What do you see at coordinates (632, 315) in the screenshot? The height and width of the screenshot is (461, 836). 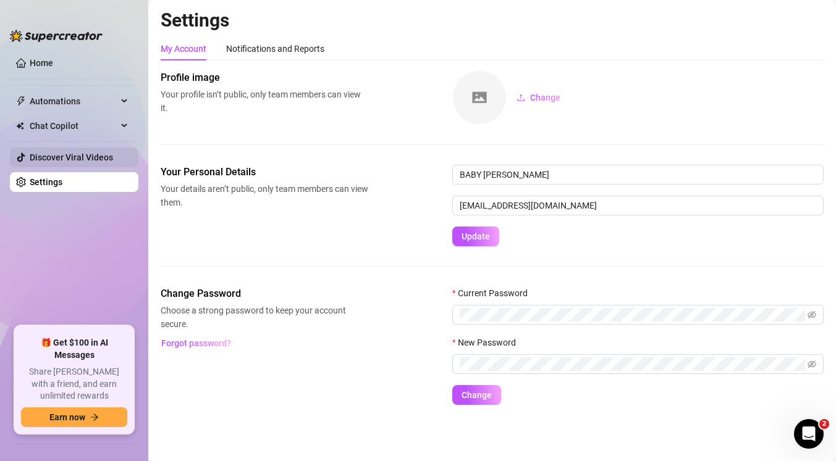 I see `input: Current Password` at bounding box center [632, 315].